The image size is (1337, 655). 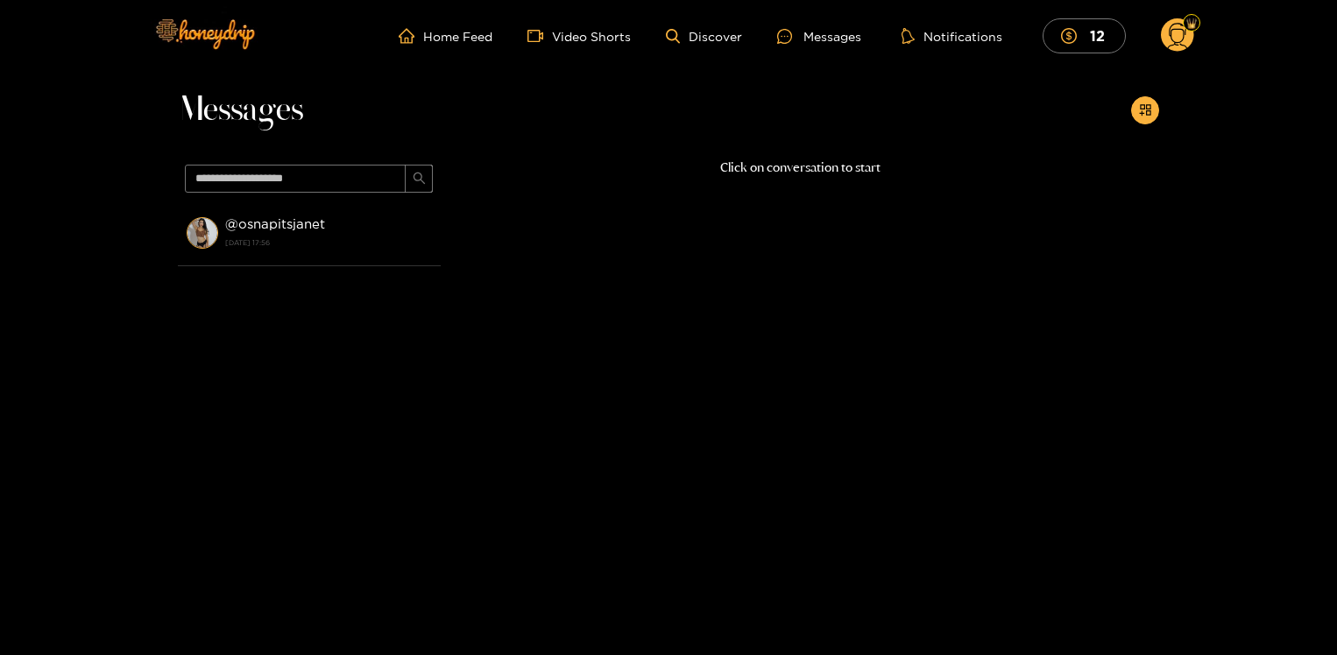 I want to click on button: search, so click(x=419, y=179).